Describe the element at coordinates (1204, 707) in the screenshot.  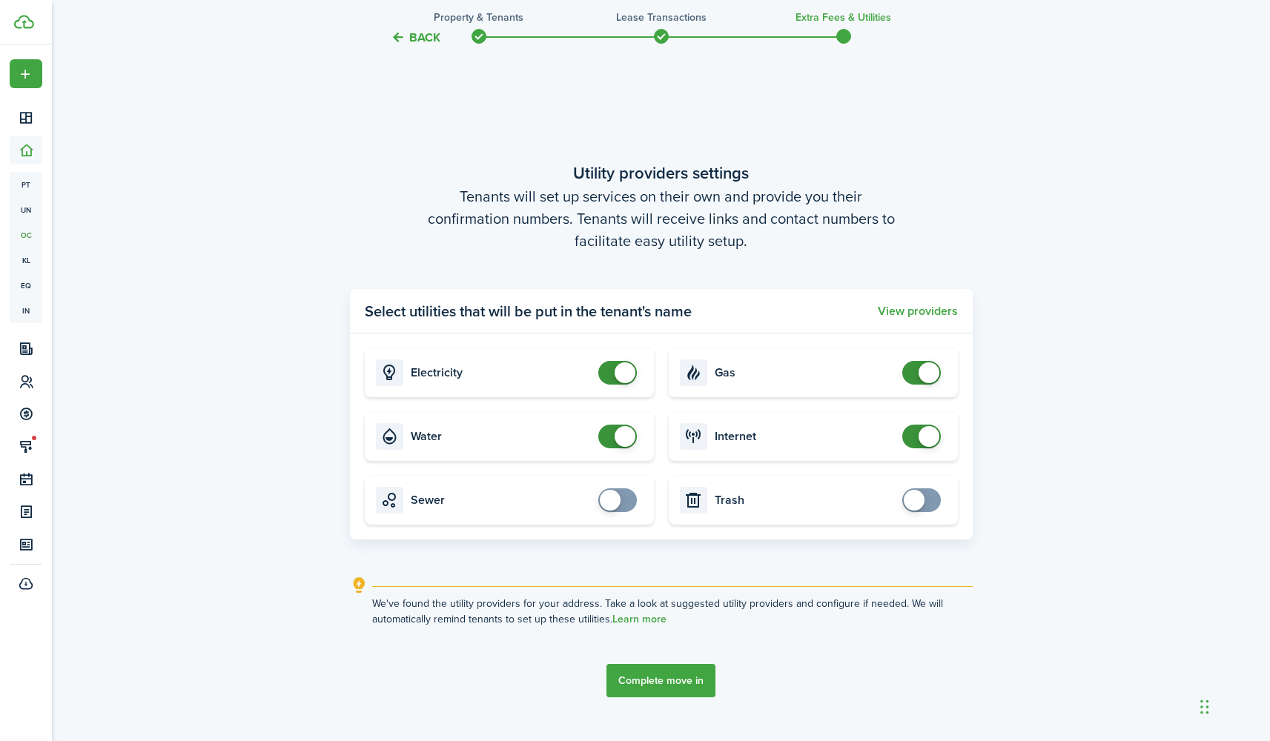
I see `div: Drag` at that location.